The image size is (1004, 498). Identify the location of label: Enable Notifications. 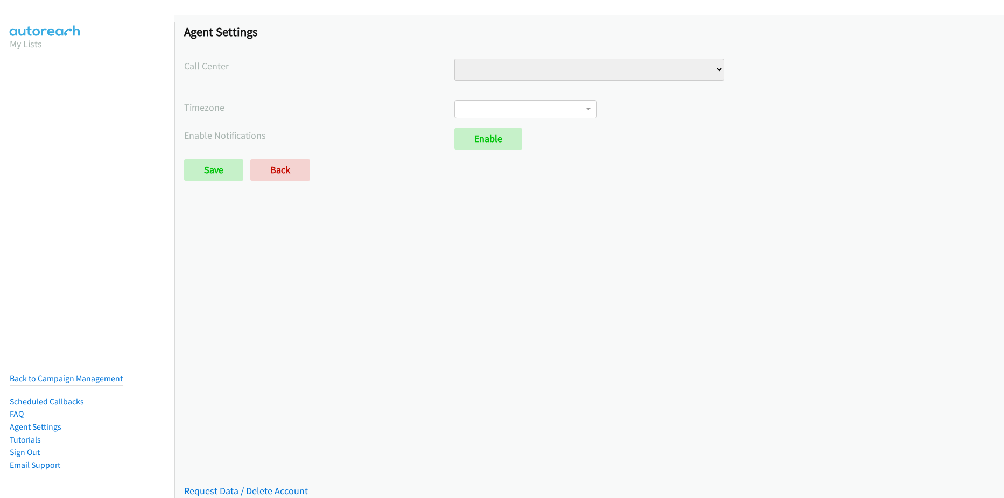
(319, 135).